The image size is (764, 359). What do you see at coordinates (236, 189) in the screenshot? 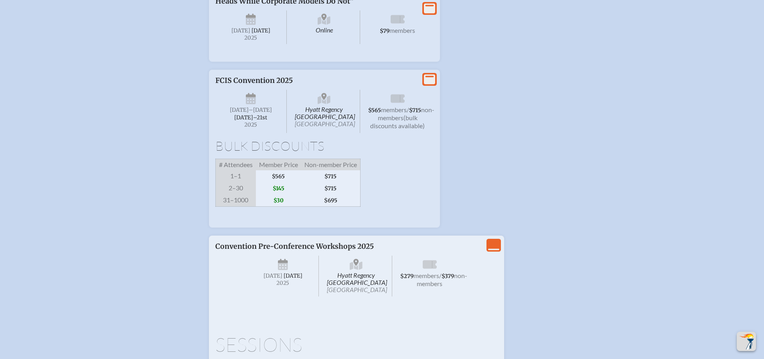
I see `span: 2–30` at bounding box center [236, 189].